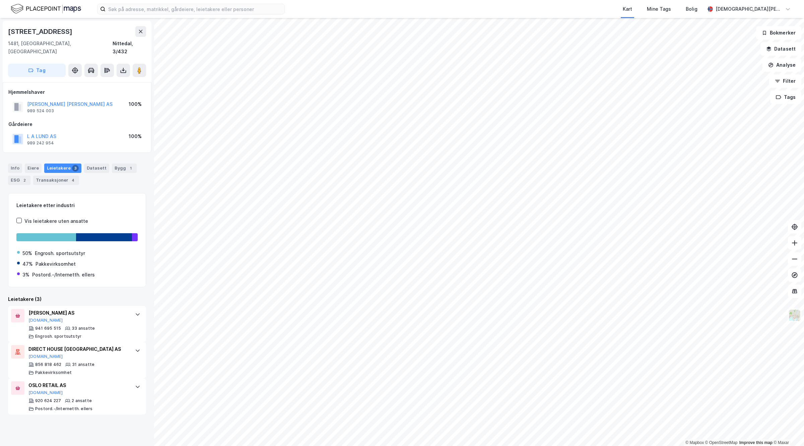 The width and height of the screenshot is (804, 446). I want to click on button: Bokmerker, so click(778, 33).